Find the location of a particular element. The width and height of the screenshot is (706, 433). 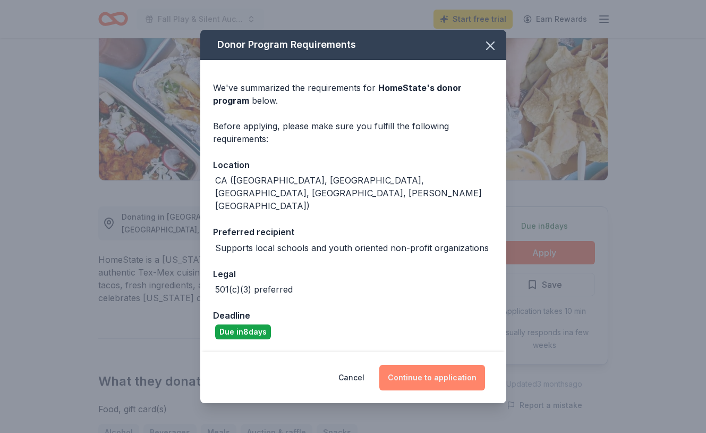

div: 501(c)(3) preferred is located at coordinates (254, 289).